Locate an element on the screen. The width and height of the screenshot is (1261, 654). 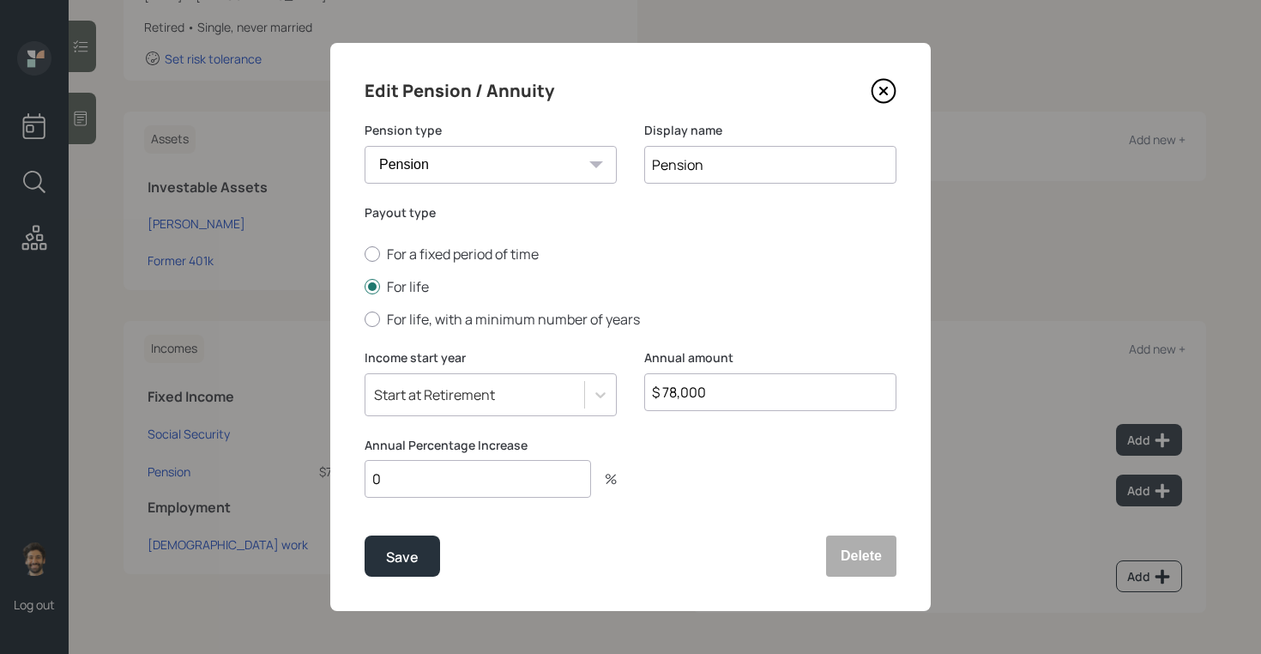
label: Income start year is located at coordinates (491, 358).